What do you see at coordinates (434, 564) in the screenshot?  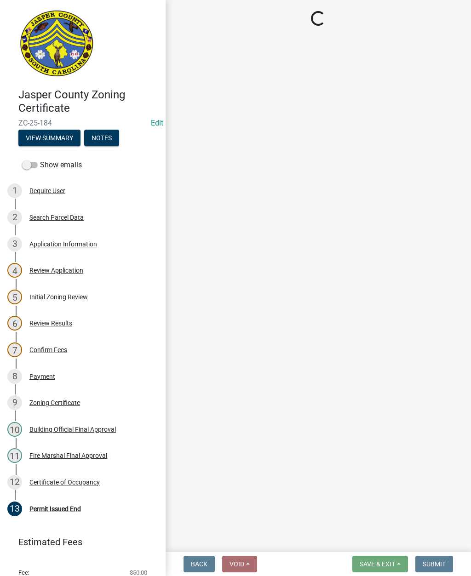 I see `span: Submit` at bounding box center [434, 564].